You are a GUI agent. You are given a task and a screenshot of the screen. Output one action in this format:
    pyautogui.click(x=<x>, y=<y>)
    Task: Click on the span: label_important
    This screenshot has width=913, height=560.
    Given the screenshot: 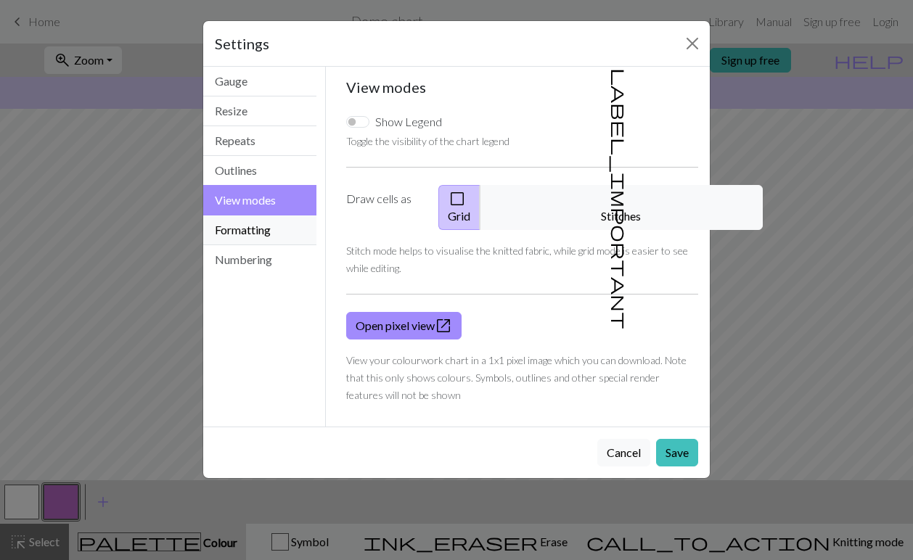 What is the action you would take?
    pyautogui.click(x=620, y=199)
    